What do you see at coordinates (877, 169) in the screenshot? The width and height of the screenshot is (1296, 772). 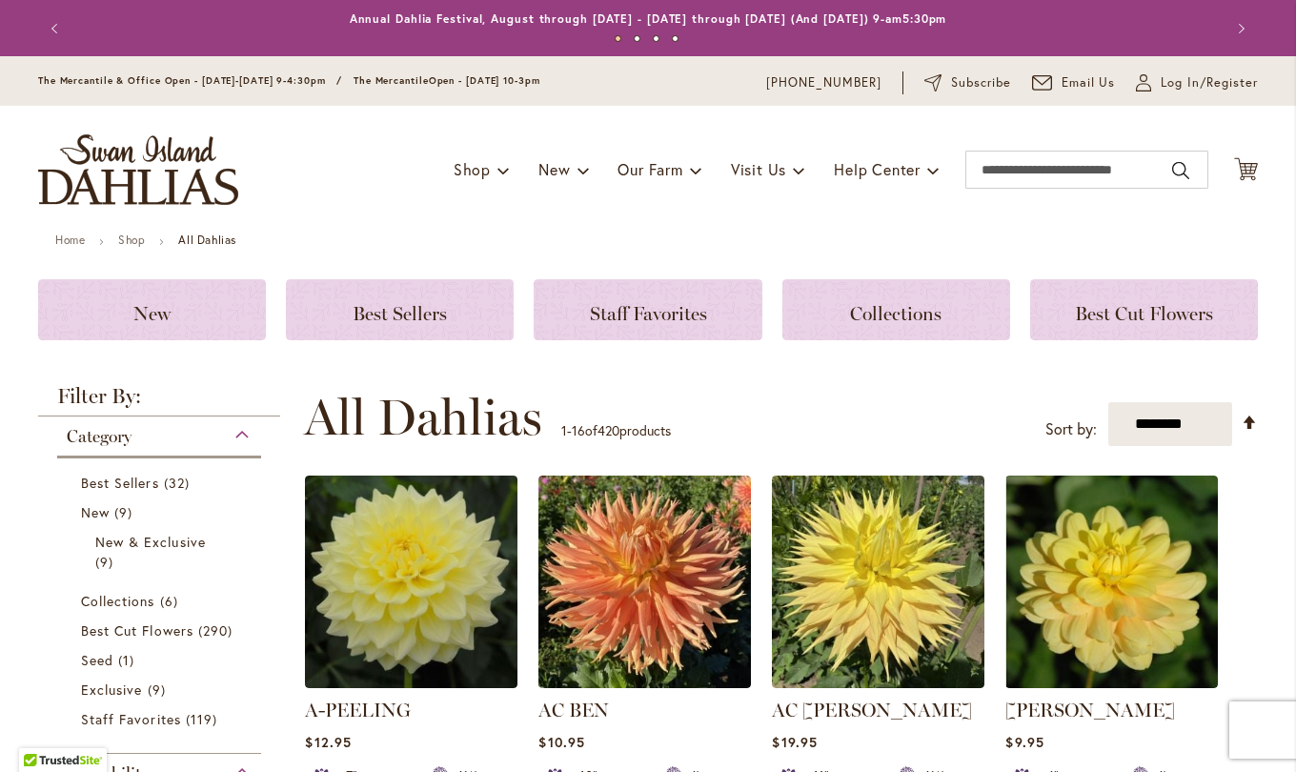 I see `span: Help Center` at bounding box center [877, 169].